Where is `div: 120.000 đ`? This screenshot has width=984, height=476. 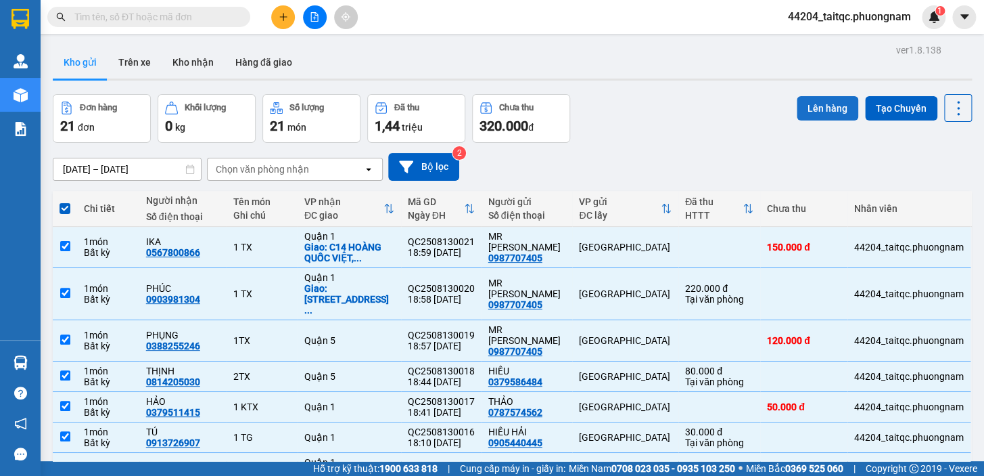
div: 120.000 đ is located at coordinates (804, 340).